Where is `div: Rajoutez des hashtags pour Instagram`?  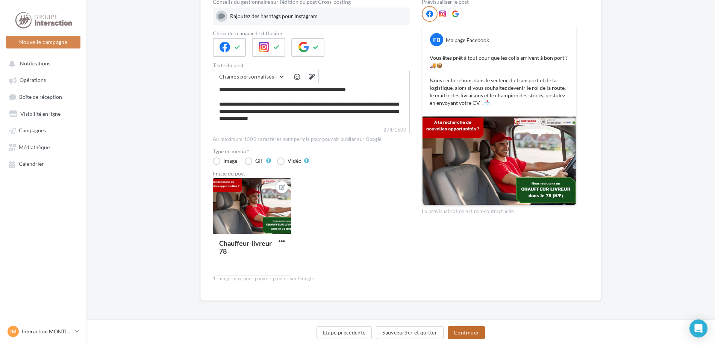 div: Rajoutez des hashtags pour Instagram is located at coordinates (319, 16).